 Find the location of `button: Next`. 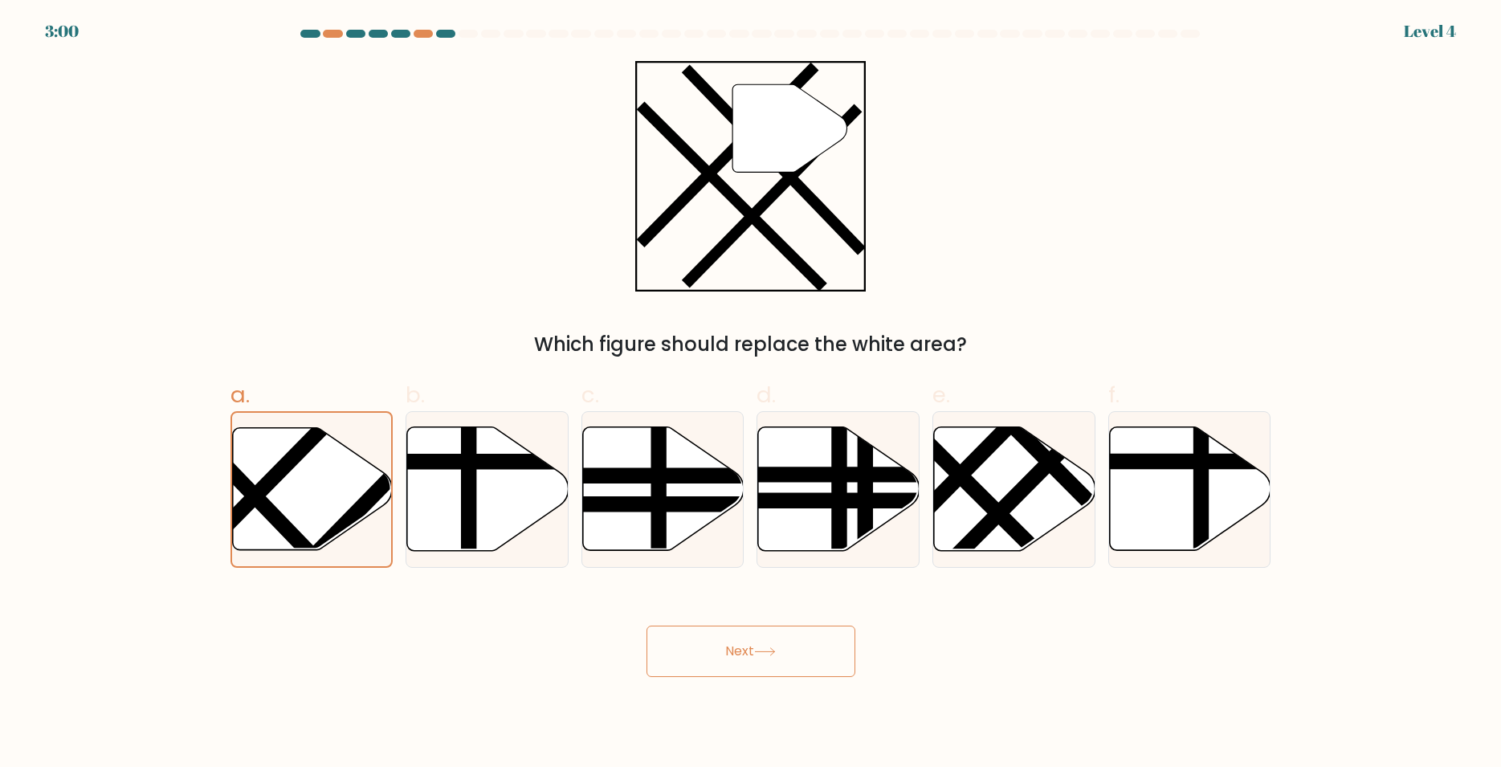

button: Next is located at coordinates (751, 651).